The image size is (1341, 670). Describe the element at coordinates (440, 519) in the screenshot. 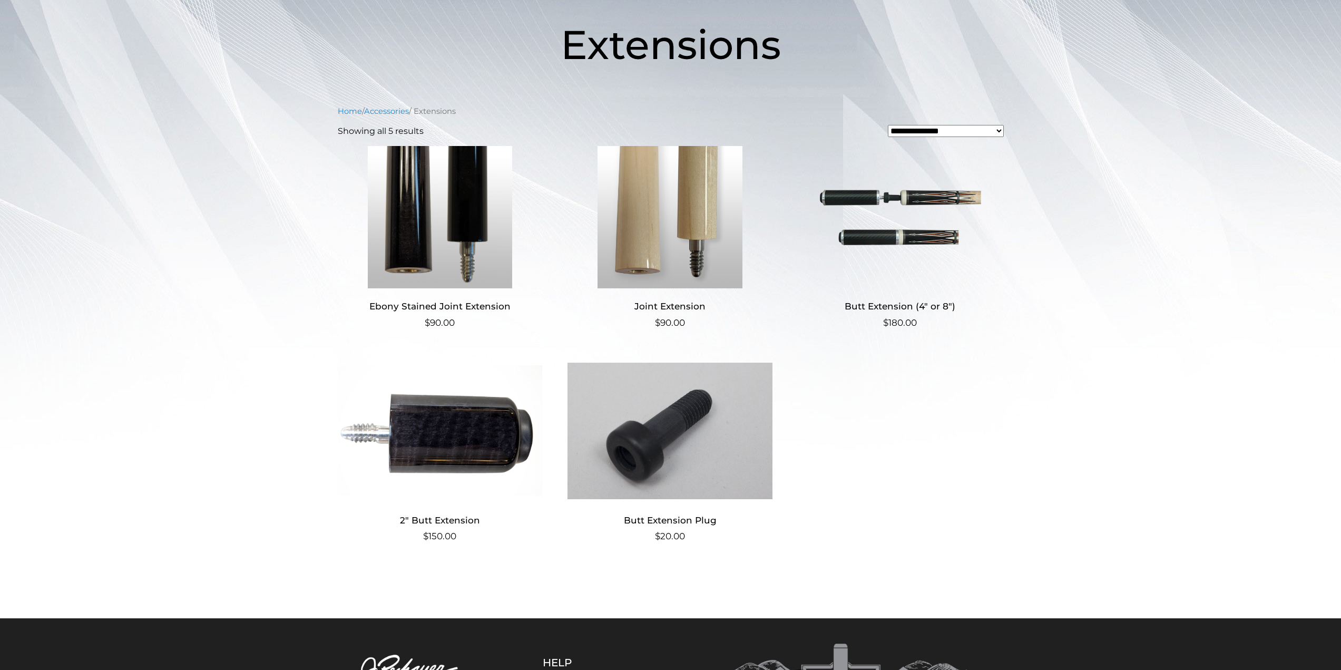

I see `h2: 2″ Butt Extension` at that location.